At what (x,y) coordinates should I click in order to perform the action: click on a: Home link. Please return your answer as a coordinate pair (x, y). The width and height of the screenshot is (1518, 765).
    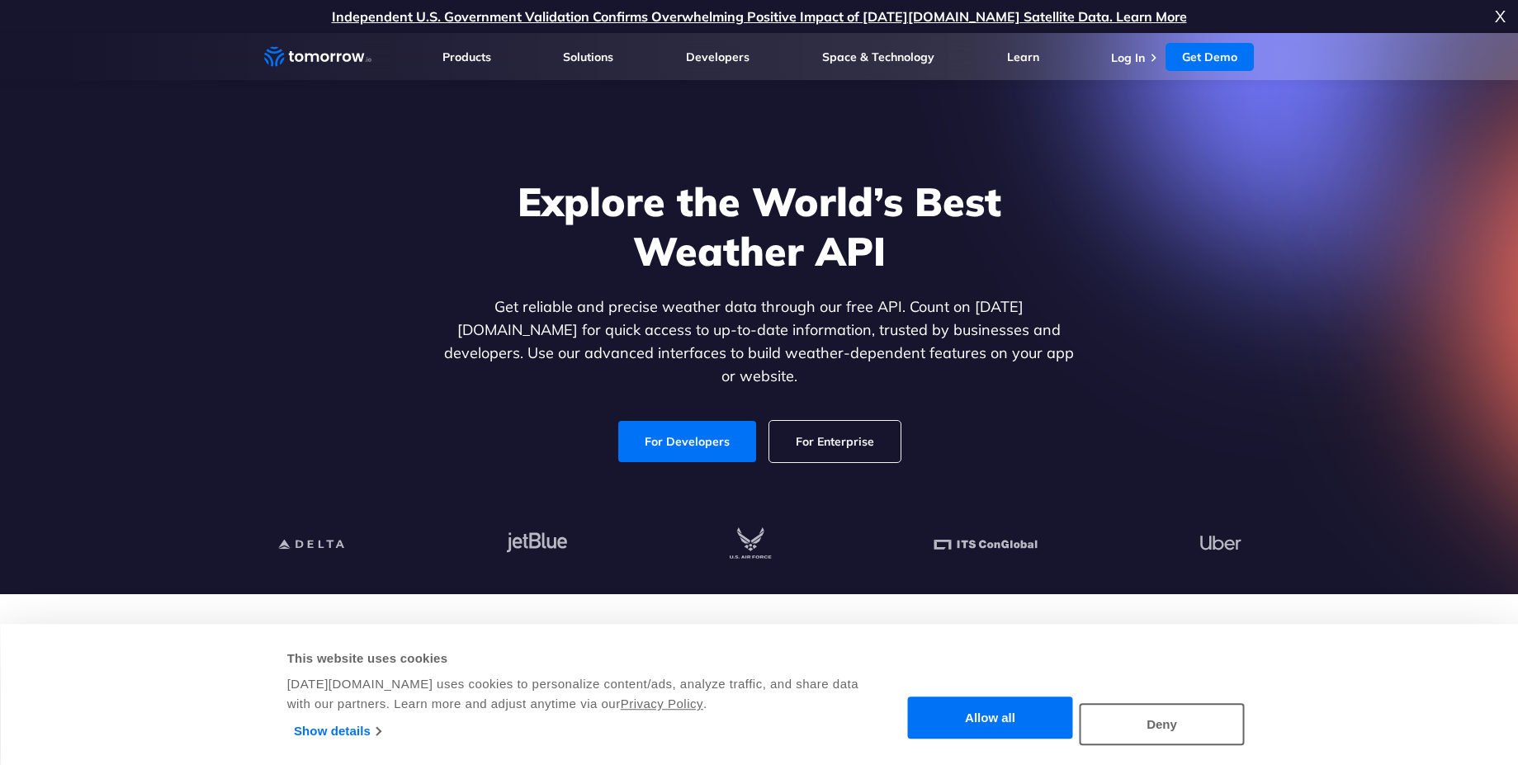
    Looking at the image, I should click on (318, 57).